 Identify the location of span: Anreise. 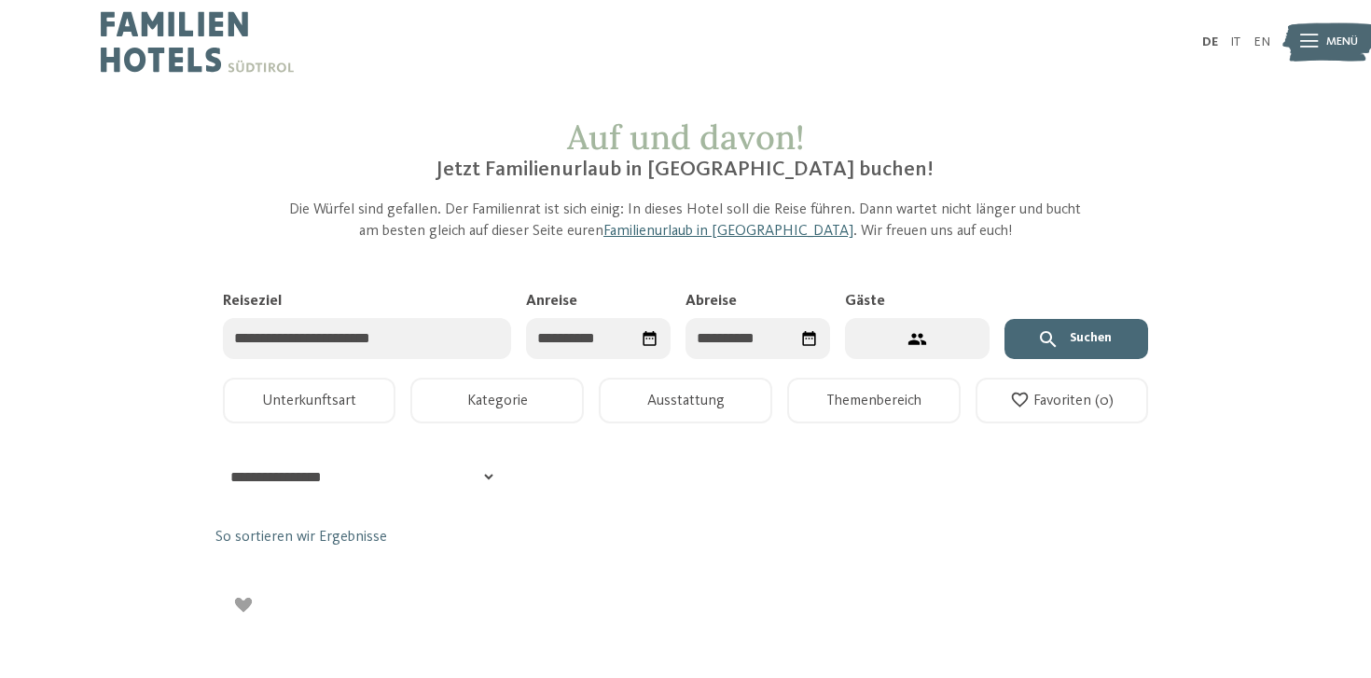
(551, 301).